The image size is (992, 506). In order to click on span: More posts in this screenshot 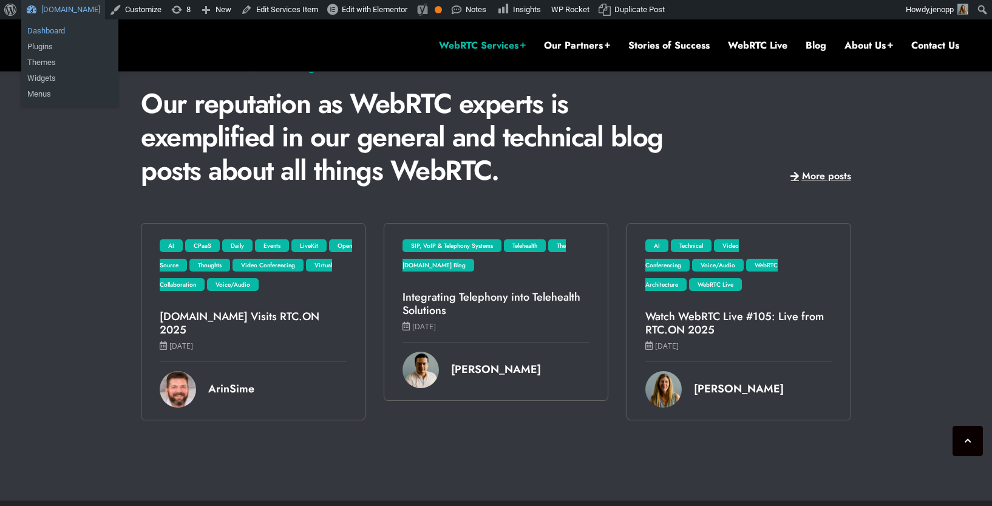, I will do `click(826, 176)`.